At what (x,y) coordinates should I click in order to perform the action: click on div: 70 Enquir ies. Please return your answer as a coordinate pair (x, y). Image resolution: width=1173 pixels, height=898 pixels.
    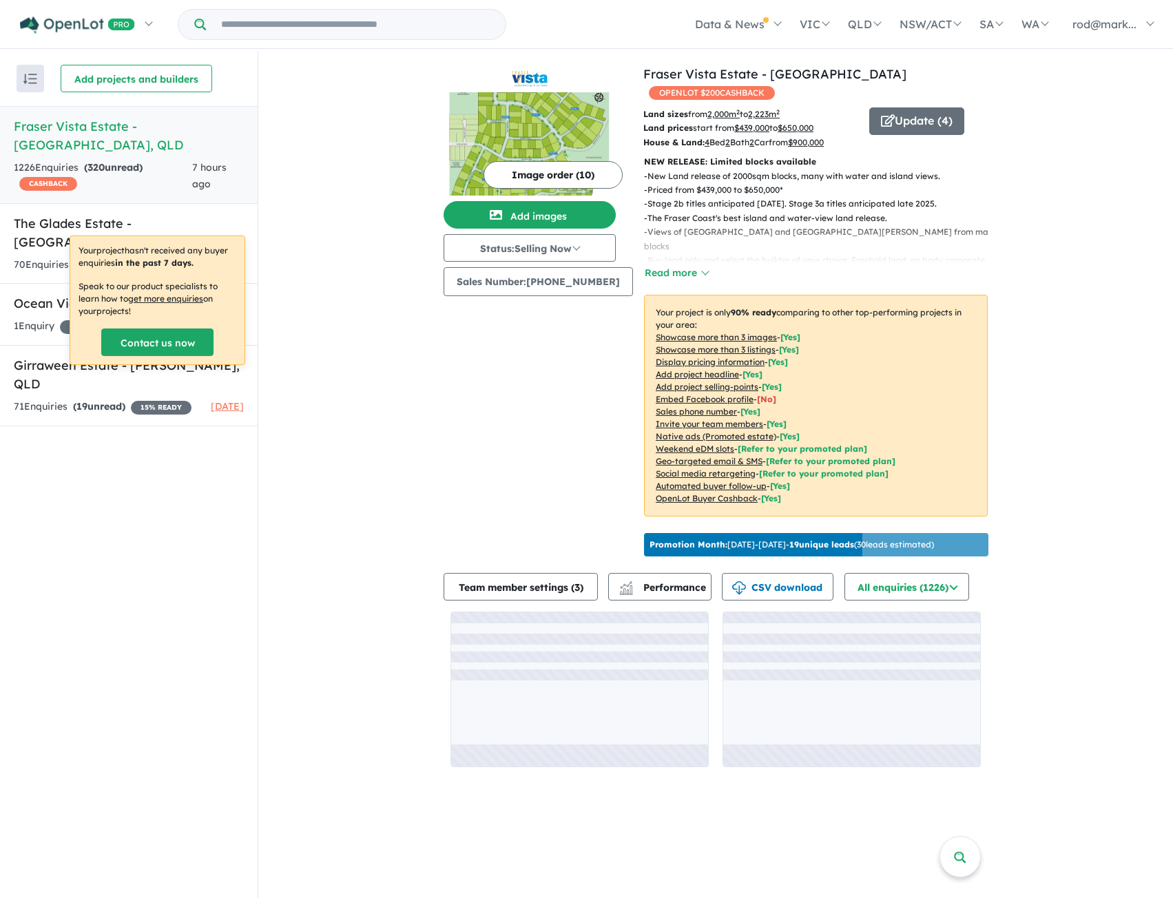
    Looking at the image, I should click on (103, 265).